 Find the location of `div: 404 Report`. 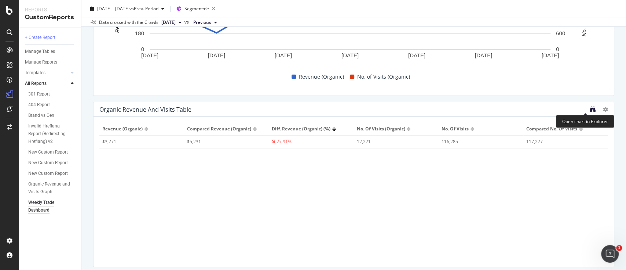

div: 404 Report is located at coordinates (39, 105).